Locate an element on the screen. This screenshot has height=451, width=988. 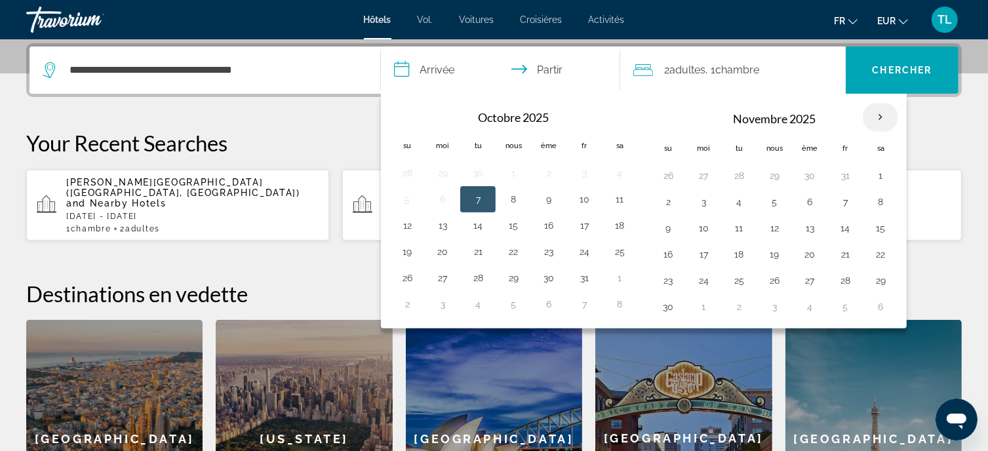
button: Jour 9 is located at coordinates (549, 199).